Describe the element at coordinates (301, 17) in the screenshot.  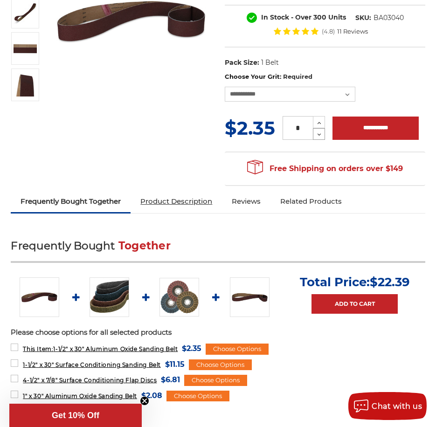
I see `span: - Over` at that location.